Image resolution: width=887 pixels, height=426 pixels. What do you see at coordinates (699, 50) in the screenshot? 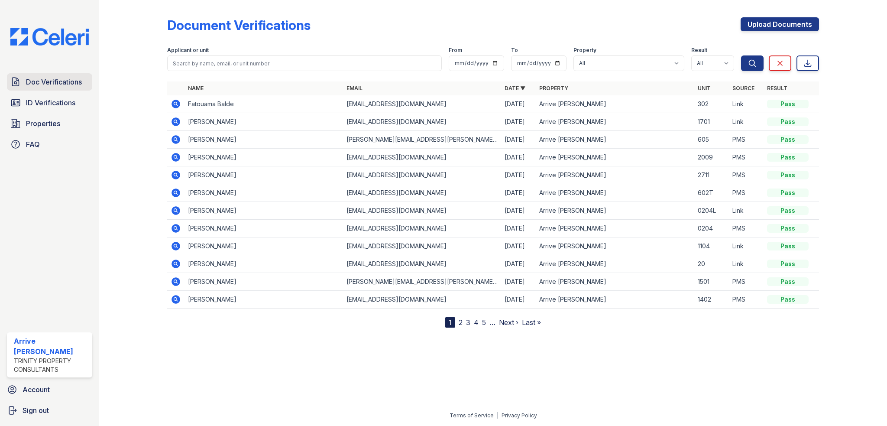
I see `label: Result` at bounding box center [699, 50].